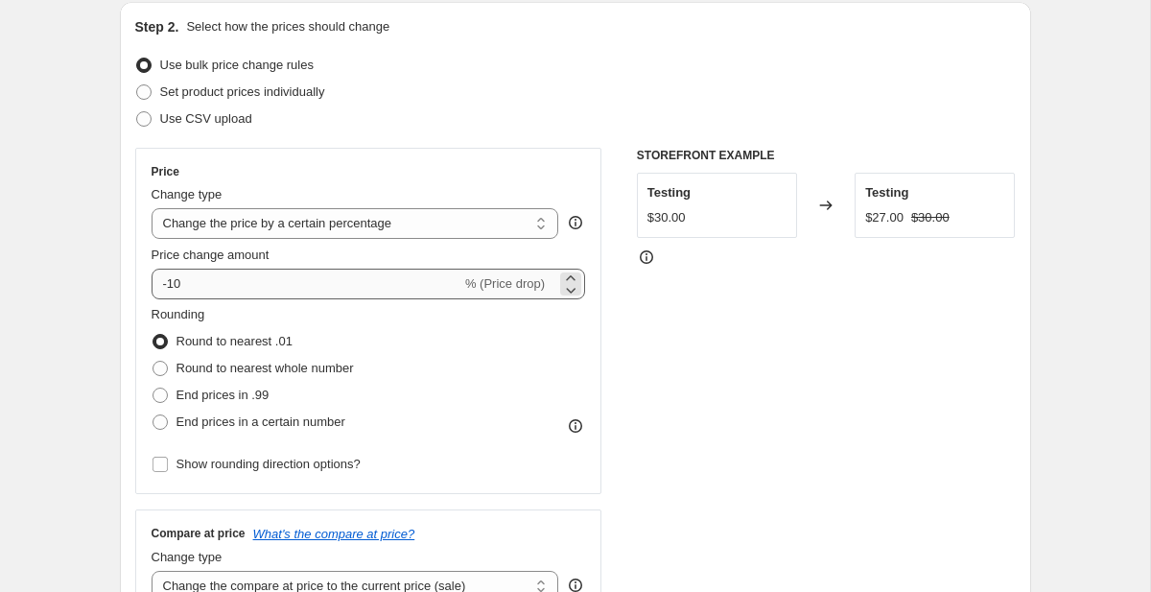  What do you see at coordinates (885, 218) in the screenshot?
I see `div: $27.00` at bounding box center [885, 218].